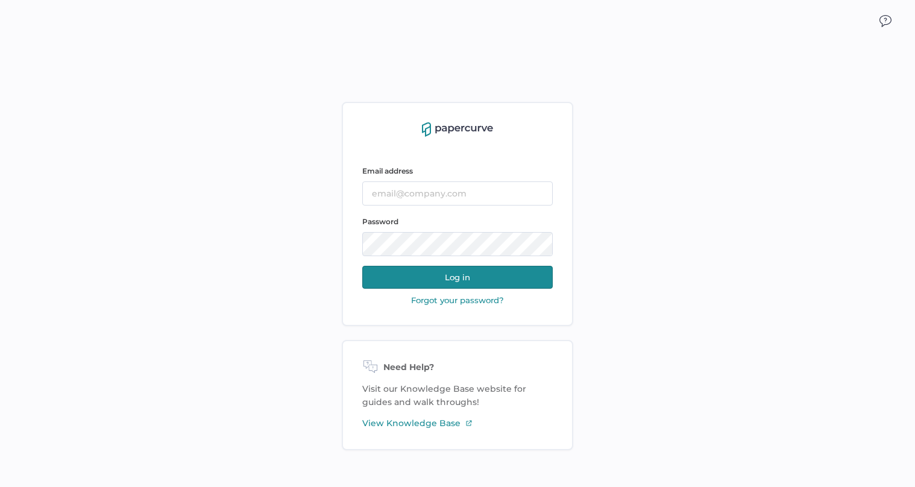  I want to click on img: papercurve-logo-colour.7244d18c.svg, so click(458, 130).